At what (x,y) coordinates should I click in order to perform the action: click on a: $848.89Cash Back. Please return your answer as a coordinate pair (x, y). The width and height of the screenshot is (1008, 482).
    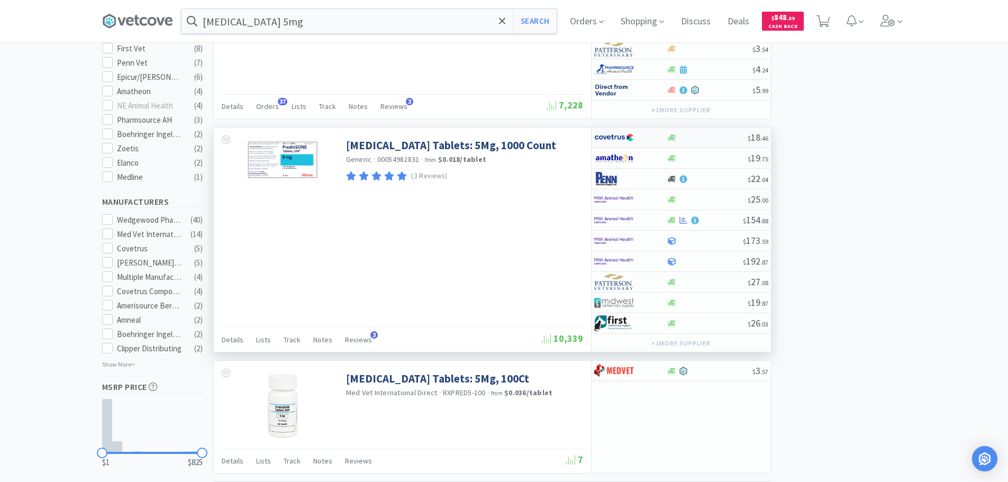
    Looking at the image, I should click on (782, 21).